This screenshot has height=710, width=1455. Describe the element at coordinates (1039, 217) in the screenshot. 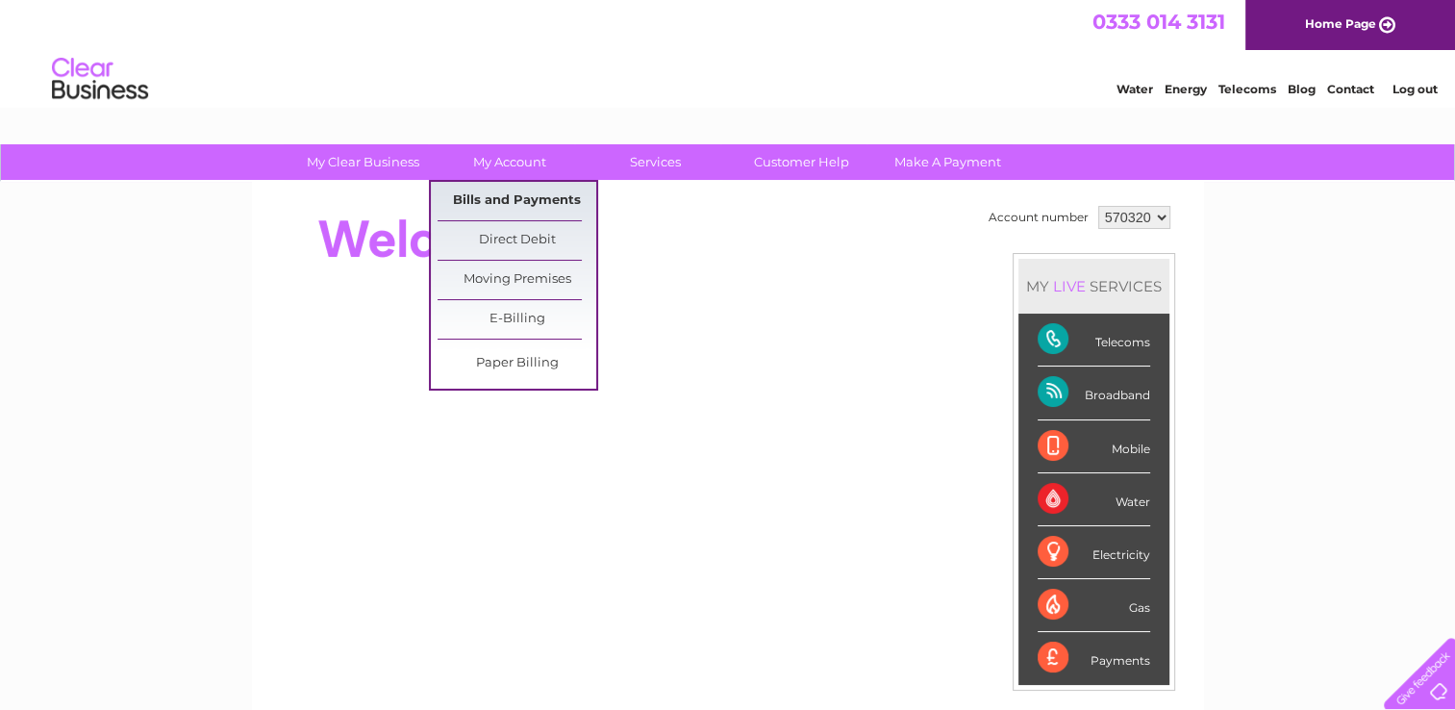

I see `td: Account number` at that location.